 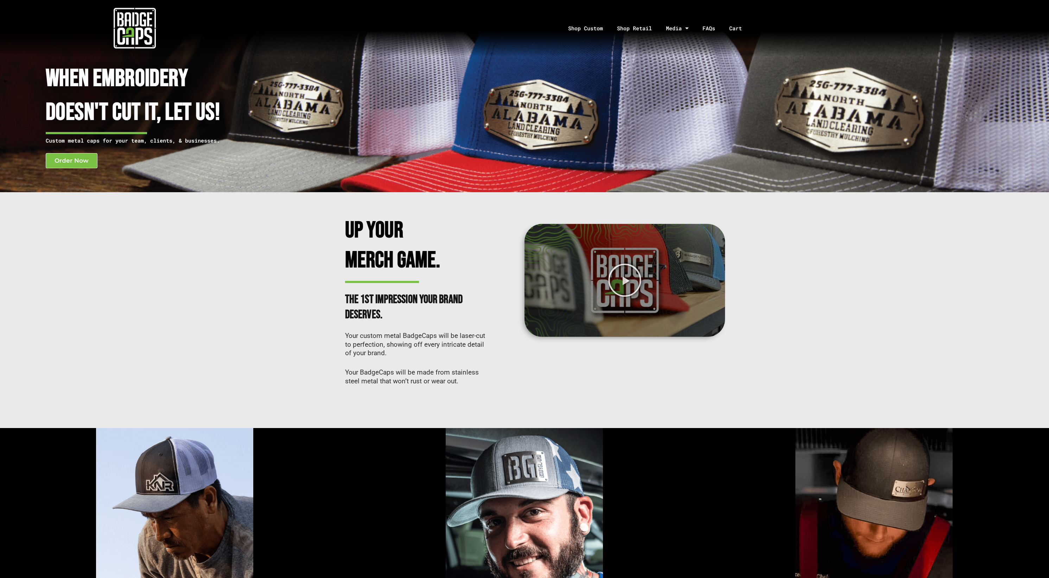 I want to click on img: badgecaps white logo with green acccent, so click(x=135, y=28).